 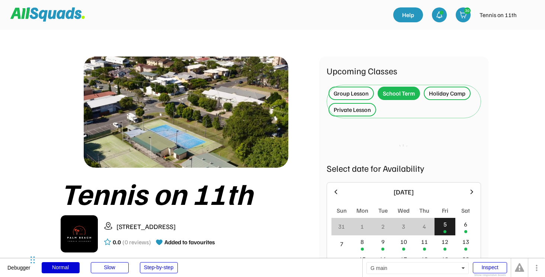 I want to click on div: 20, so click(x=466, y=259).